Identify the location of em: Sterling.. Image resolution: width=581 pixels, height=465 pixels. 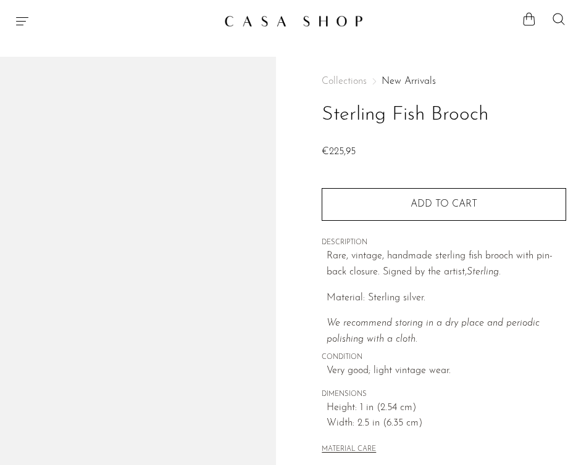
(483, 272).